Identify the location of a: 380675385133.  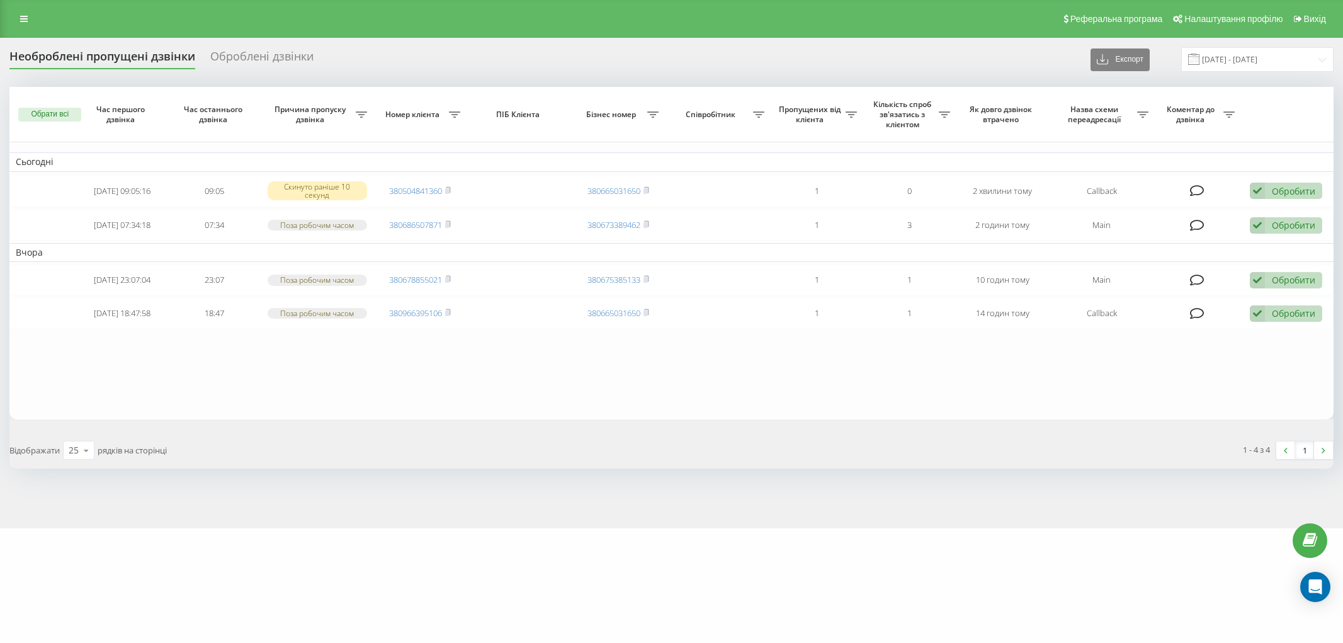
(614, 280).